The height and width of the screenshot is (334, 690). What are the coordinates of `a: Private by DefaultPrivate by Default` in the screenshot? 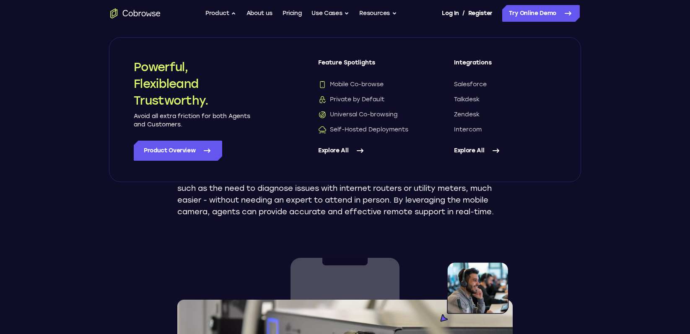 It's located at (369, 100).